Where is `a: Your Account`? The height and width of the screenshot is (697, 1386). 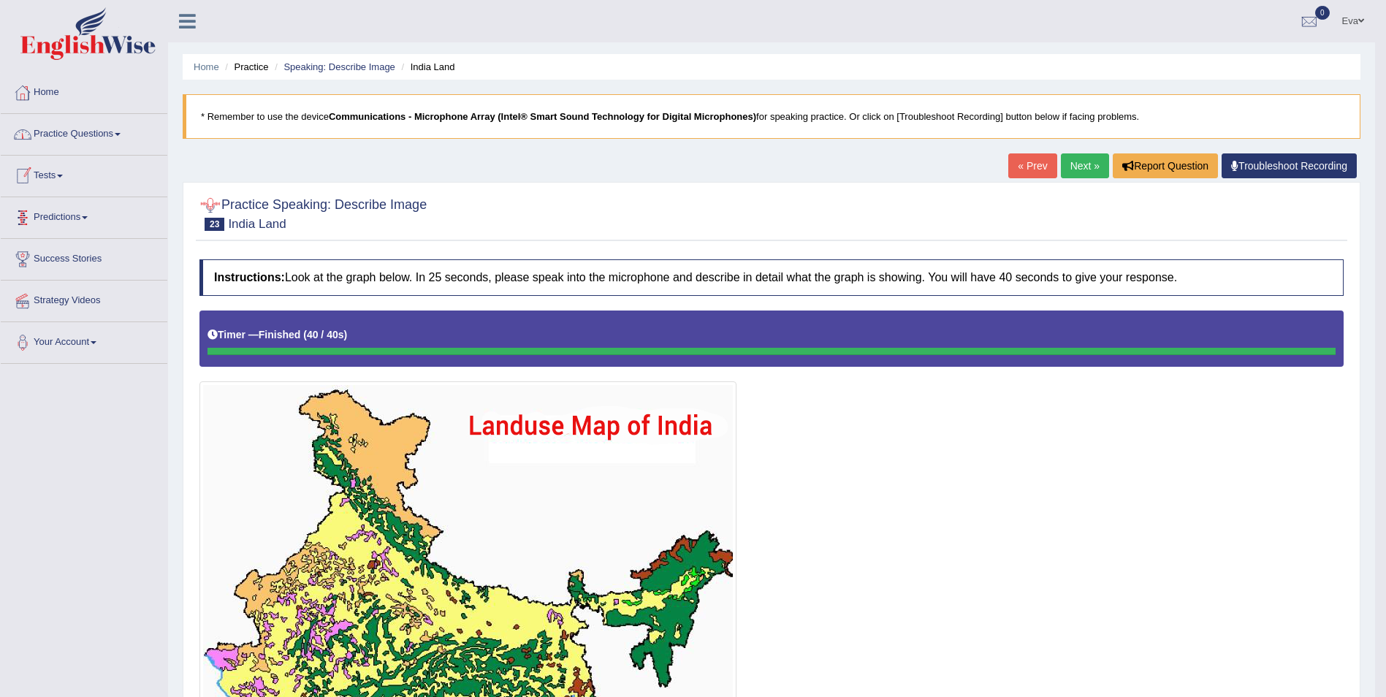 a: Your Account is located at coordinates (84, 340).